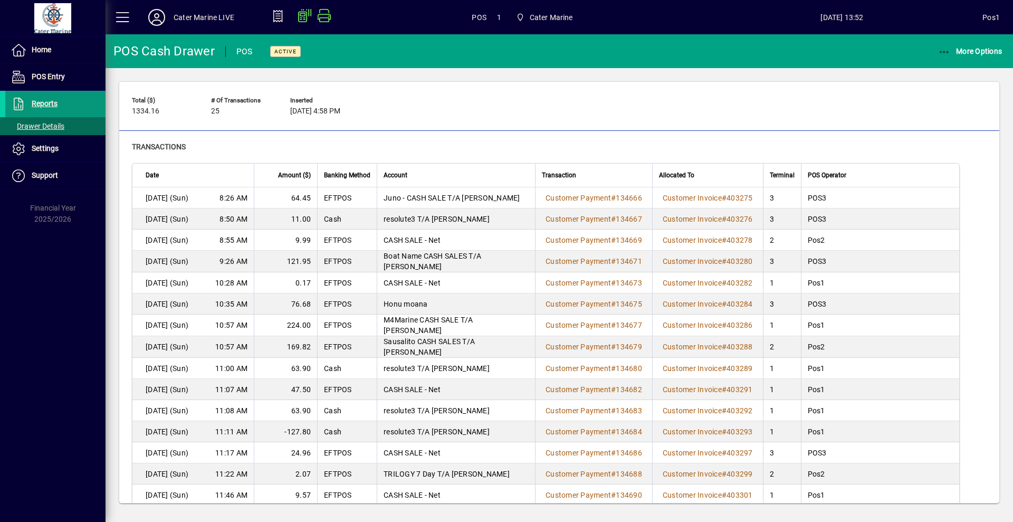 The image size is (1013, 522). What do you see at coordinates (55, 126) in the screenshot?
I see `a: Drawer Details` at bounding box center [55, 126].